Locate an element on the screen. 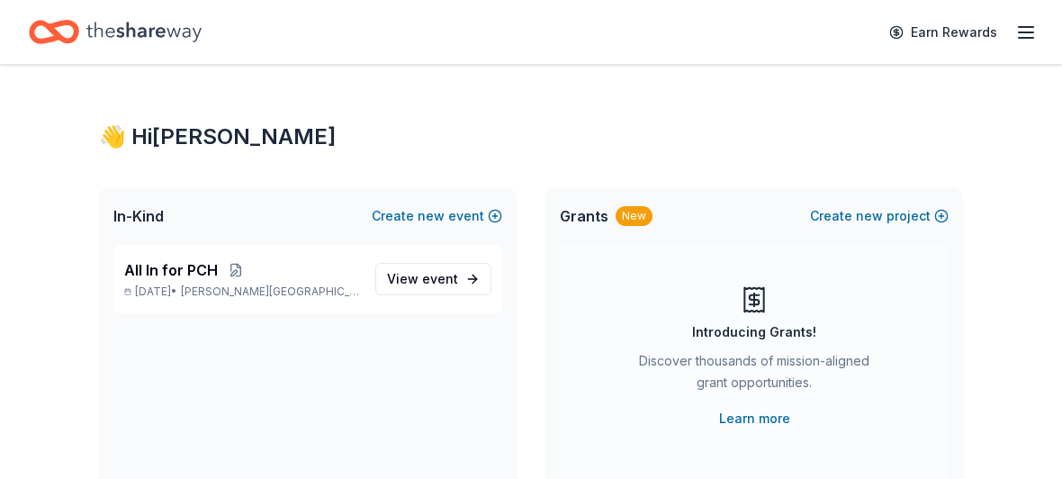  button: Createnewproject is located at coordinates (880, 216).